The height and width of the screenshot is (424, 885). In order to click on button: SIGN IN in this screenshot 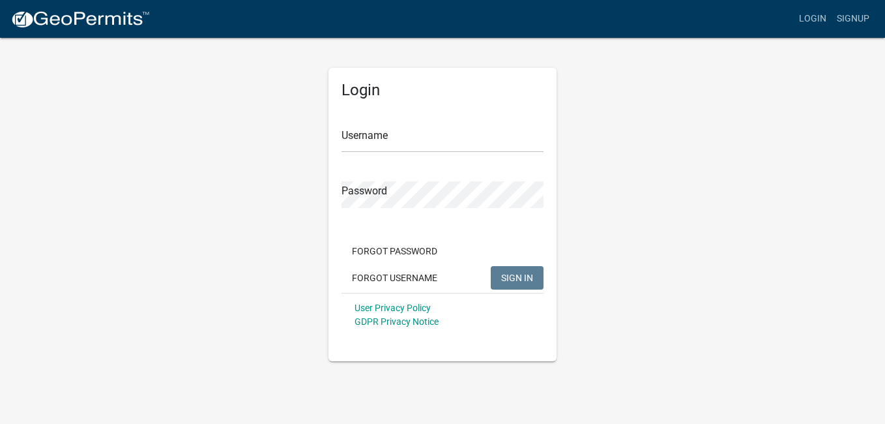, I will do `click(517, 278)`.